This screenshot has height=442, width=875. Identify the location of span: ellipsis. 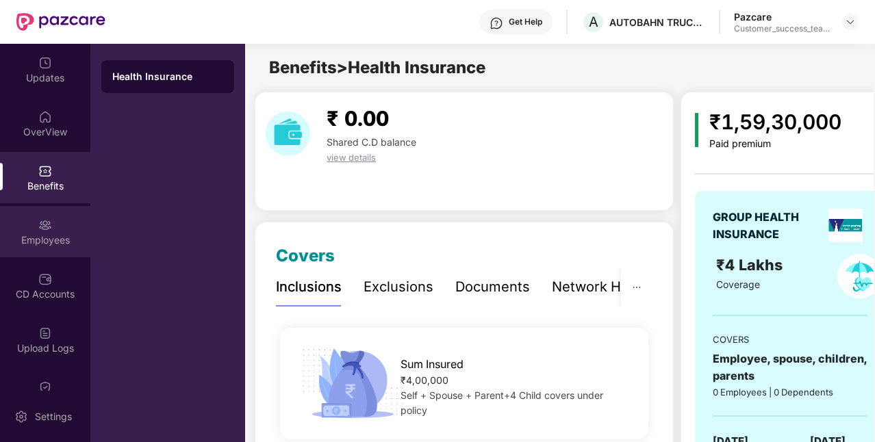
(637, 288).